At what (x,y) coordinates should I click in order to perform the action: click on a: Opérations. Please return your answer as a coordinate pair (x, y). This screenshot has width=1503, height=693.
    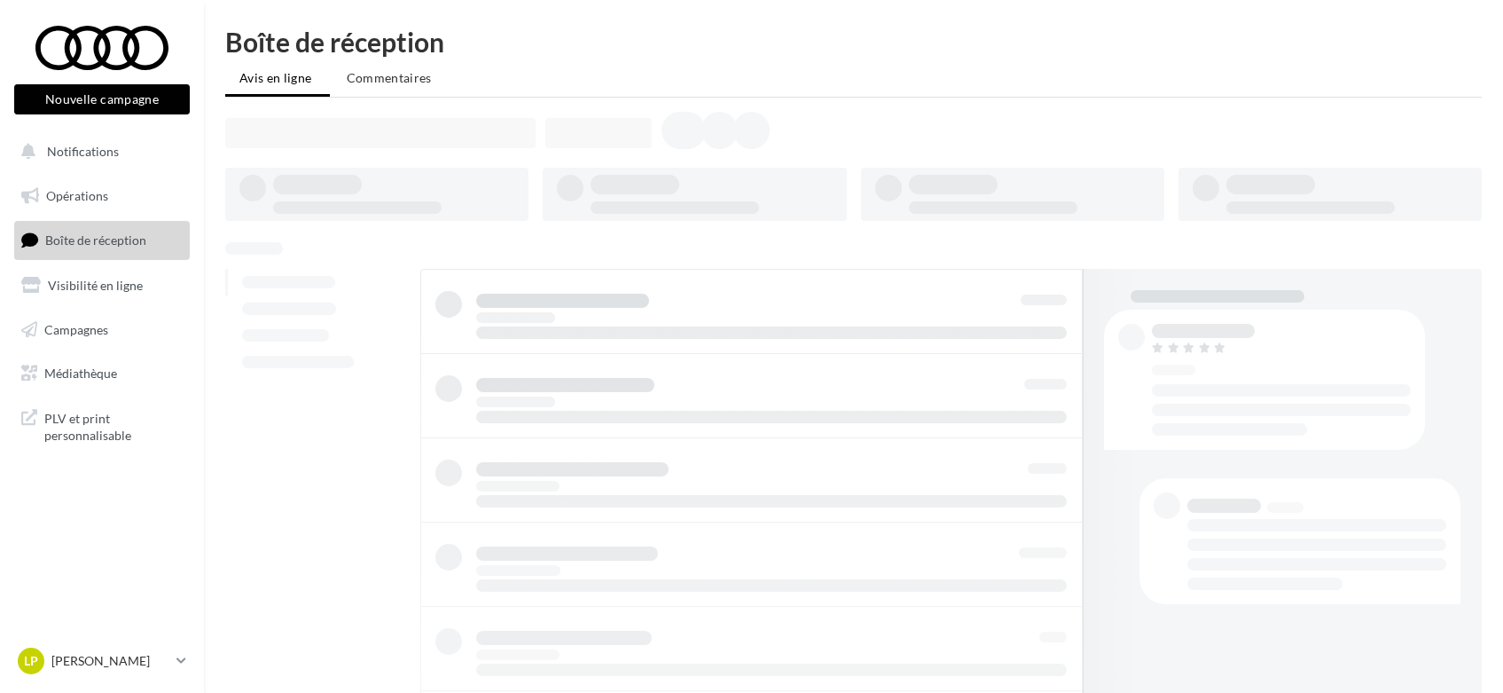
    Looking at the image, I should click on (102, 196).